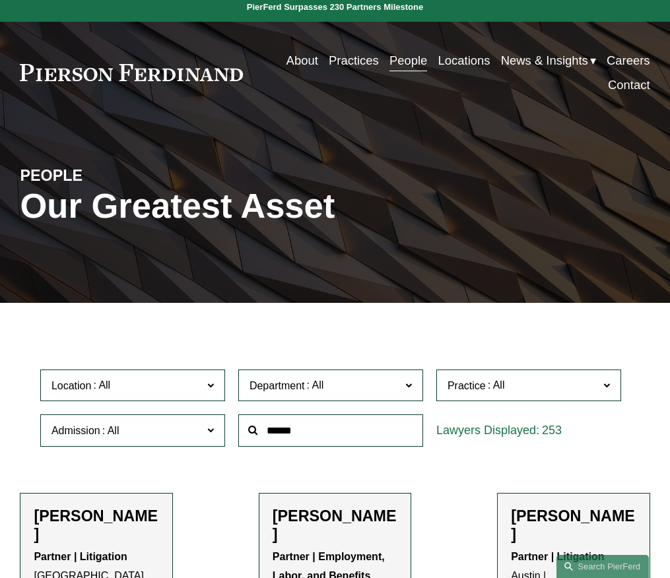 The width and height of the screenshot is (670, 578). I want to click on h4: PEOPLE, so click(98, 176).